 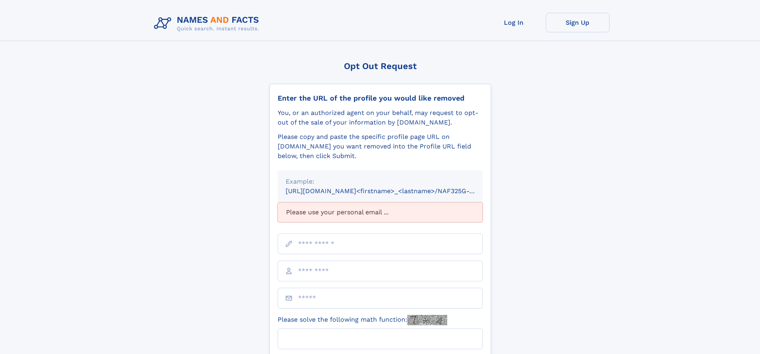 I want to click on div: Please use your personal email ..., so click(x=380, y=212).